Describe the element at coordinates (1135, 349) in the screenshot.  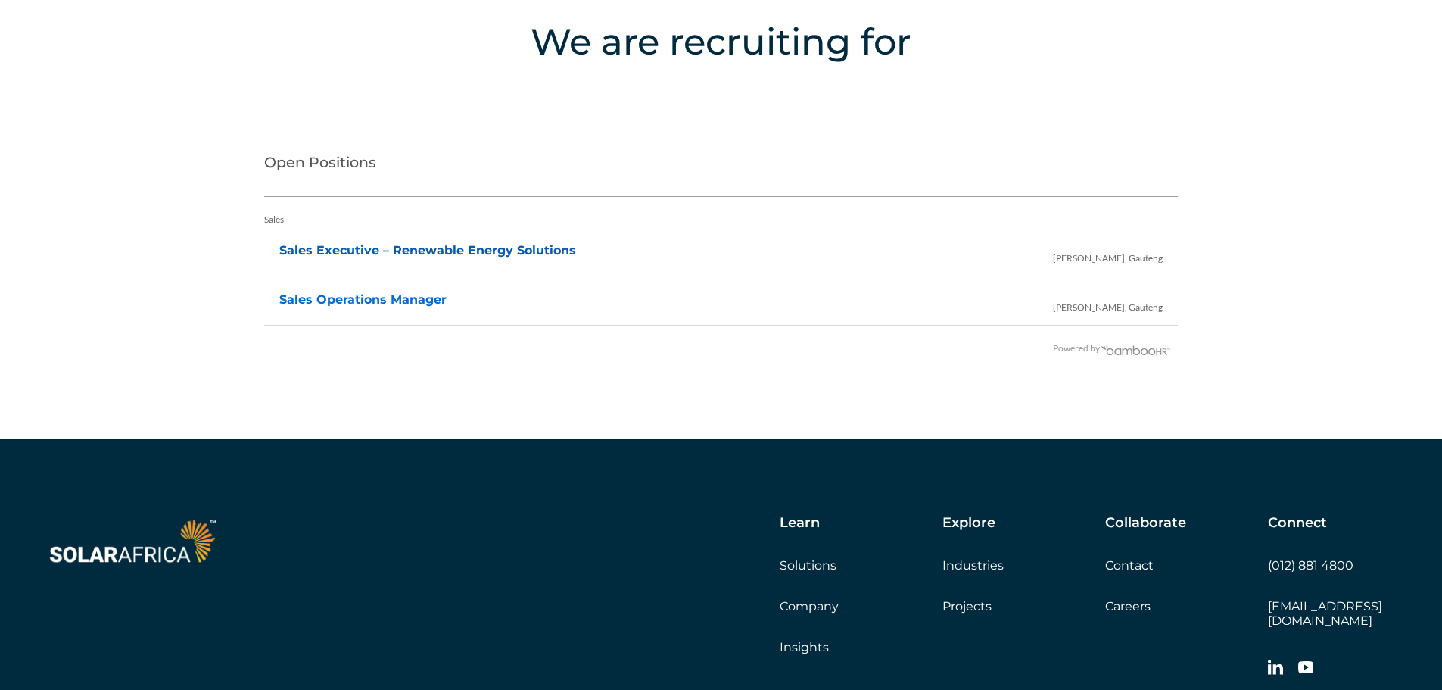
I see `img: BambooHR - HR software` at that location.